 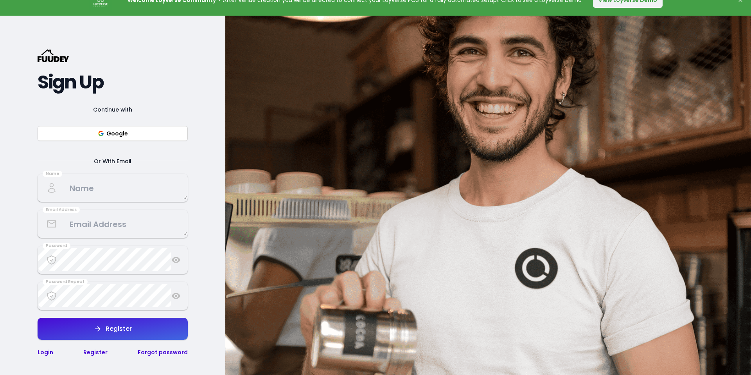 I want to click on svg: {/* Added fill="currentColor" here */} {/* This rectangle defines the background. Its explicit fi..., so click(x=53, y=56).